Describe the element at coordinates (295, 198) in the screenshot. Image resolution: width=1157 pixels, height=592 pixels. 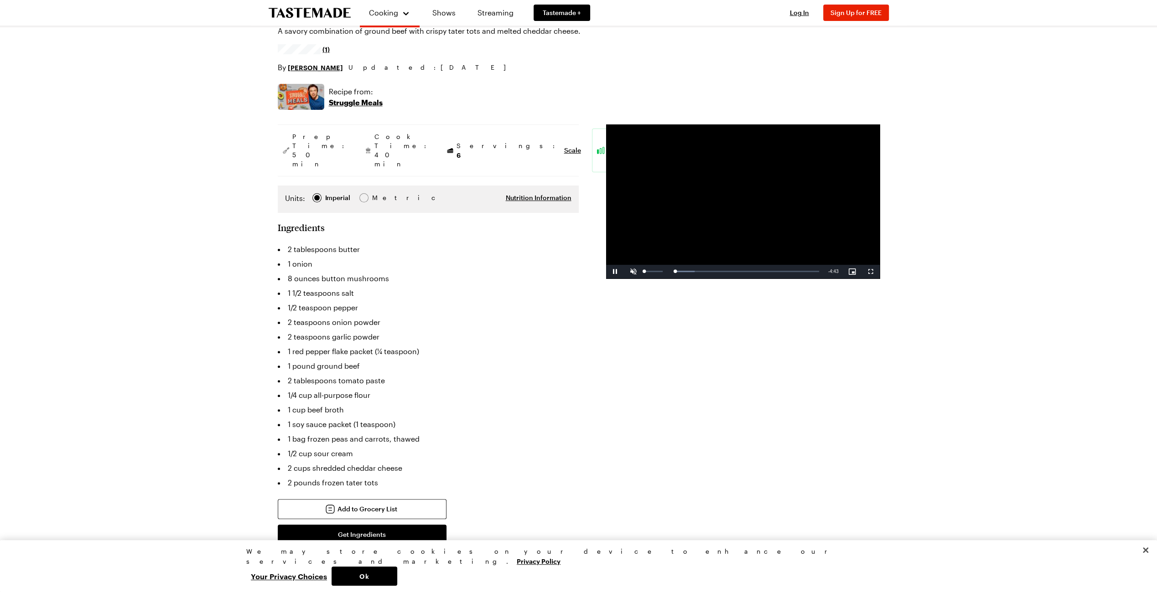
I see `label: Units:` at that location.